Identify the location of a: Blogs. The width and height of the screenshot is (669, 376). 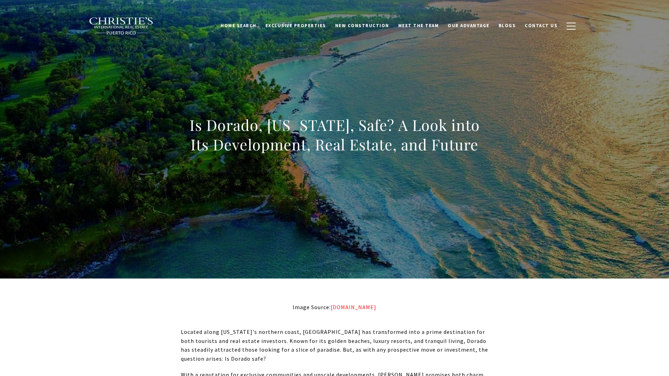
(508, 26).